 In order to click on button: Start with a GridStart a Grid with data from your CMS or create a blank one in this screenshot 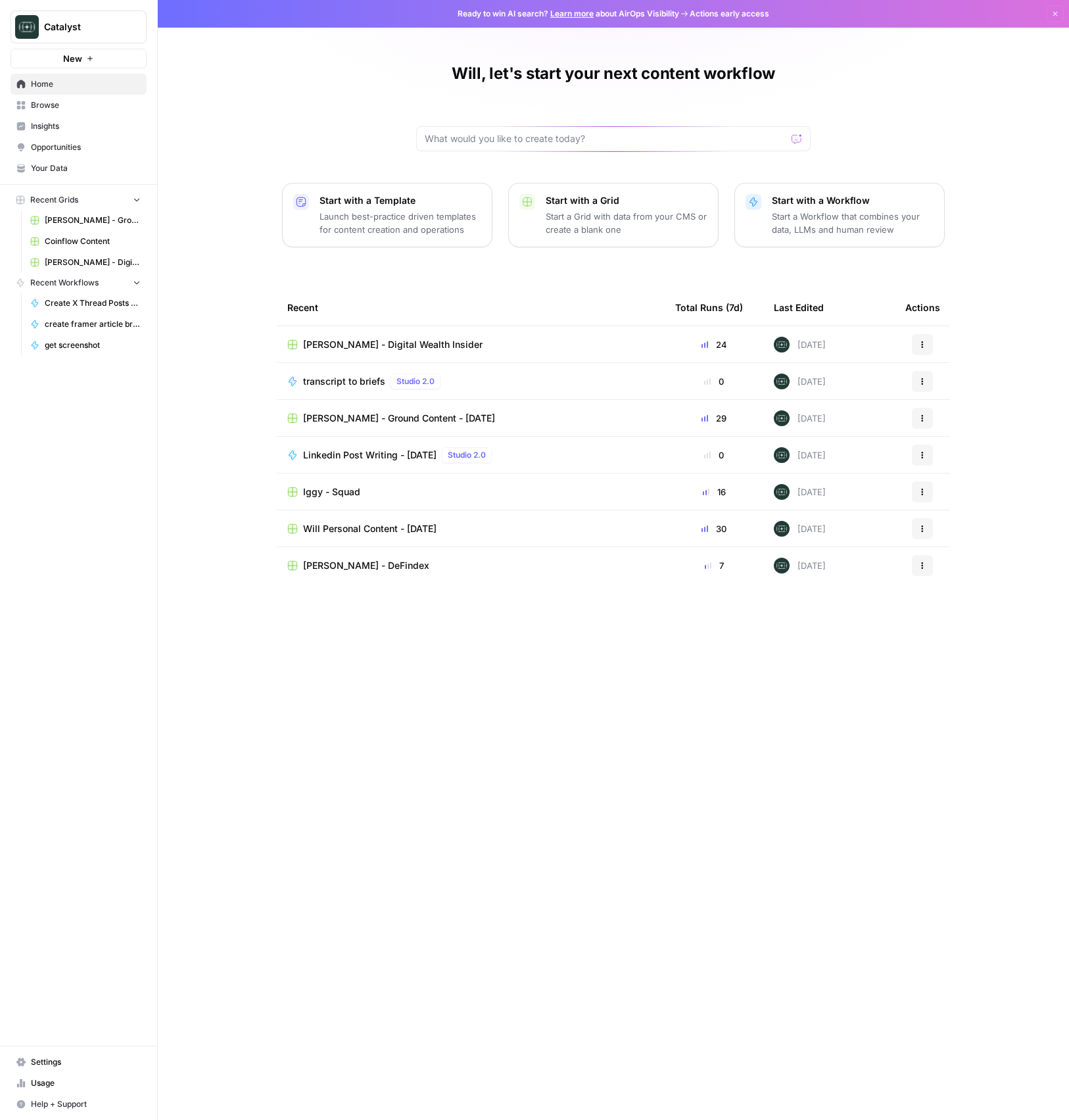, I will do `click(614, 215)`.